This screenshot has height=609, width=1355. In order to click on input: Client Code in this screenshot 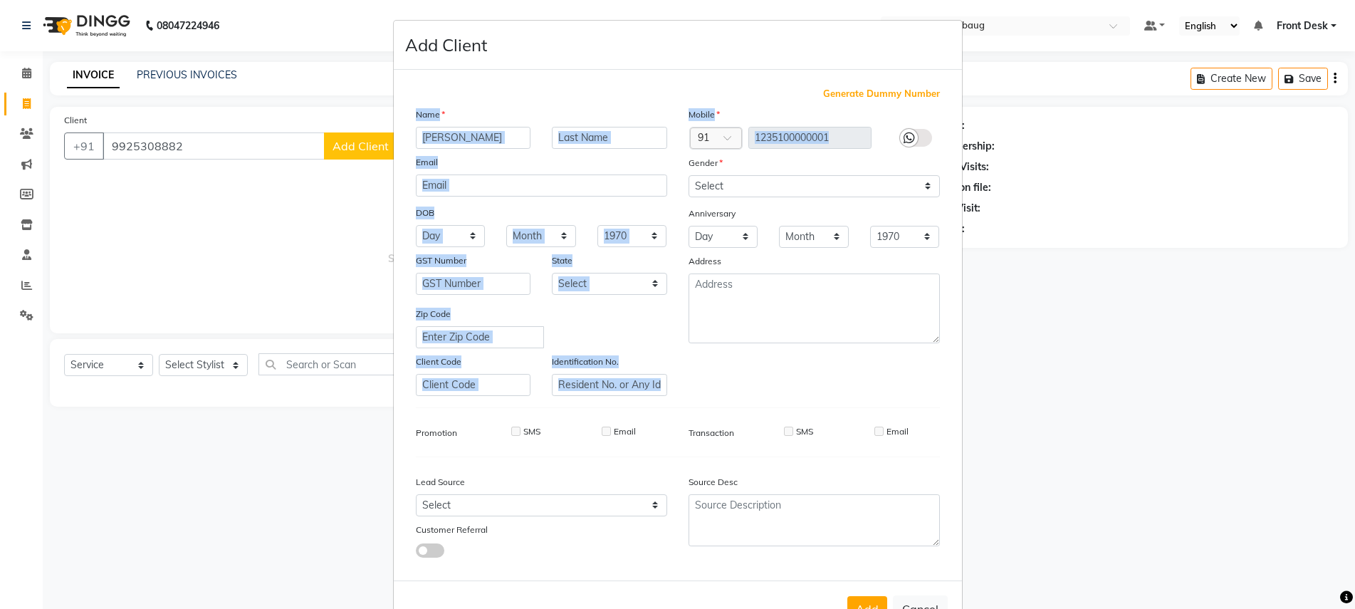, I will do `click(473, 384)`.